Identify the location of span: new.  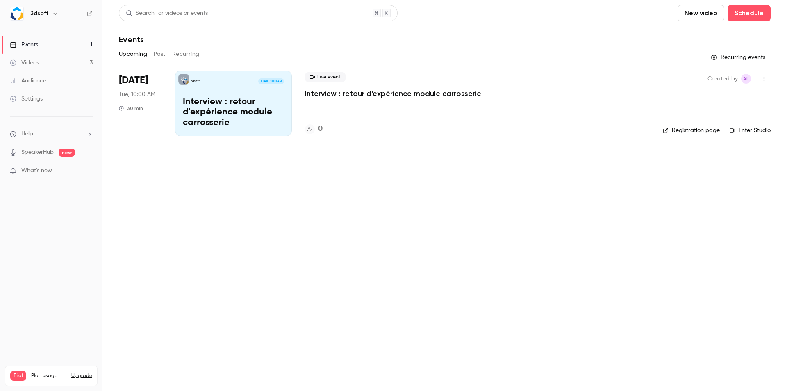
(67, 152).